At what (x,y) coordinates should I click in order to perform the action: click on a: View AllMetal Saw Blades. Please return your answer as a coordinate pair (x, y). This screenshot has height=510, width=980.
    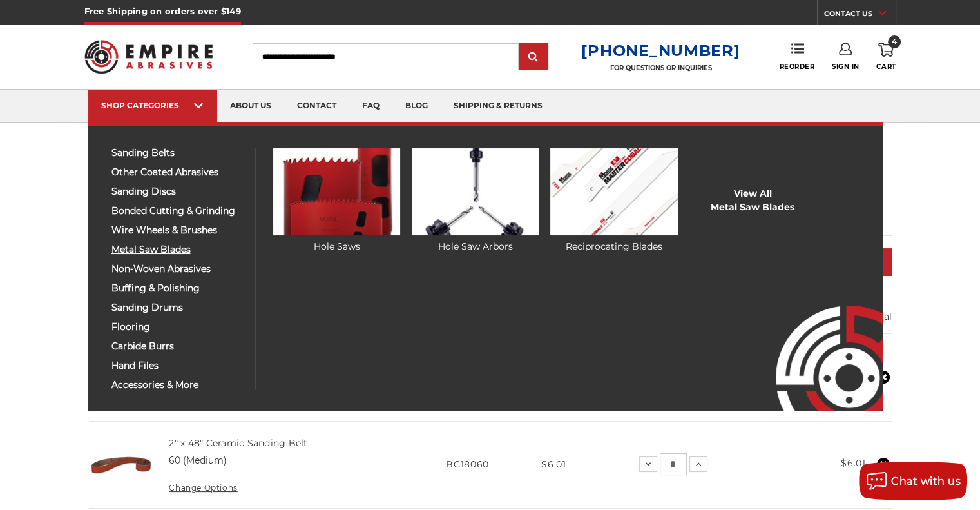
    Looking at the image, I should click on (752, 200).